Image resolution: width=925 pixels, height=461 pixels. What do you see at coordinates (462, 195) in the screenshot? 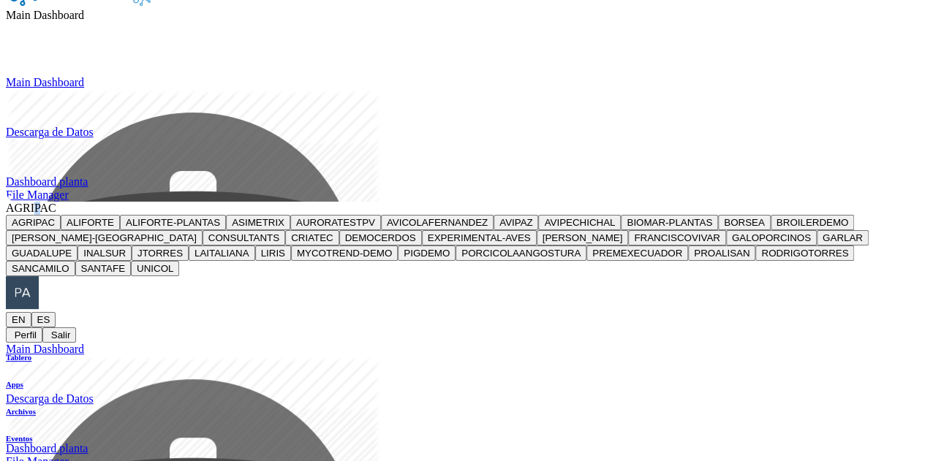
I see `a: File Manager` at bounding box center [462, 195].